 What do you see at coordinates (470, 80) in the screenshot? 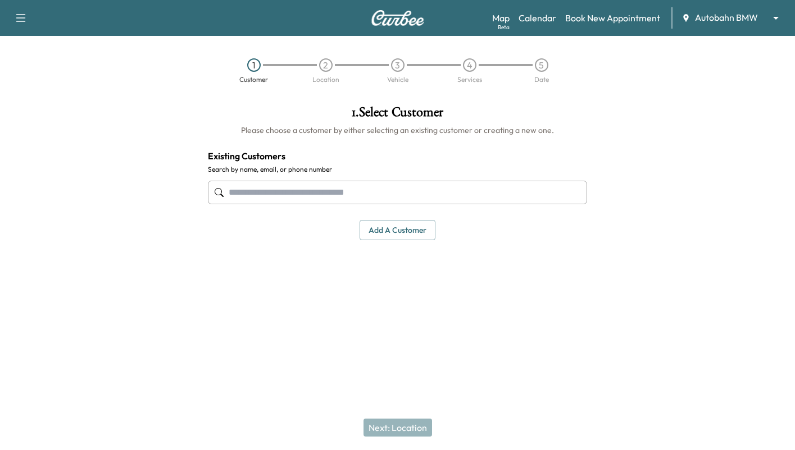
I see `div: Services` at bounding box center [470, 80].